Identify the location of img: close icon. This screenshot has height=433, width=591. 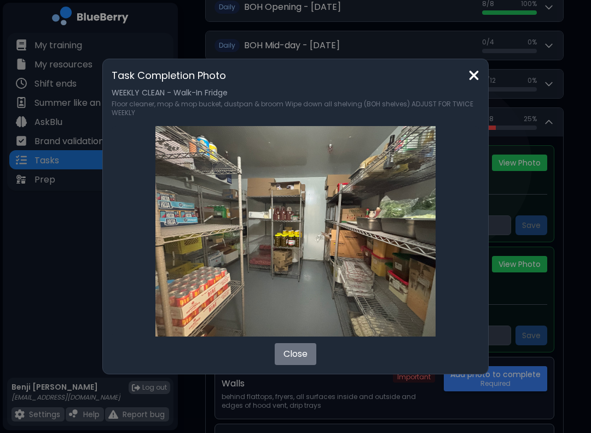
(474, 75).